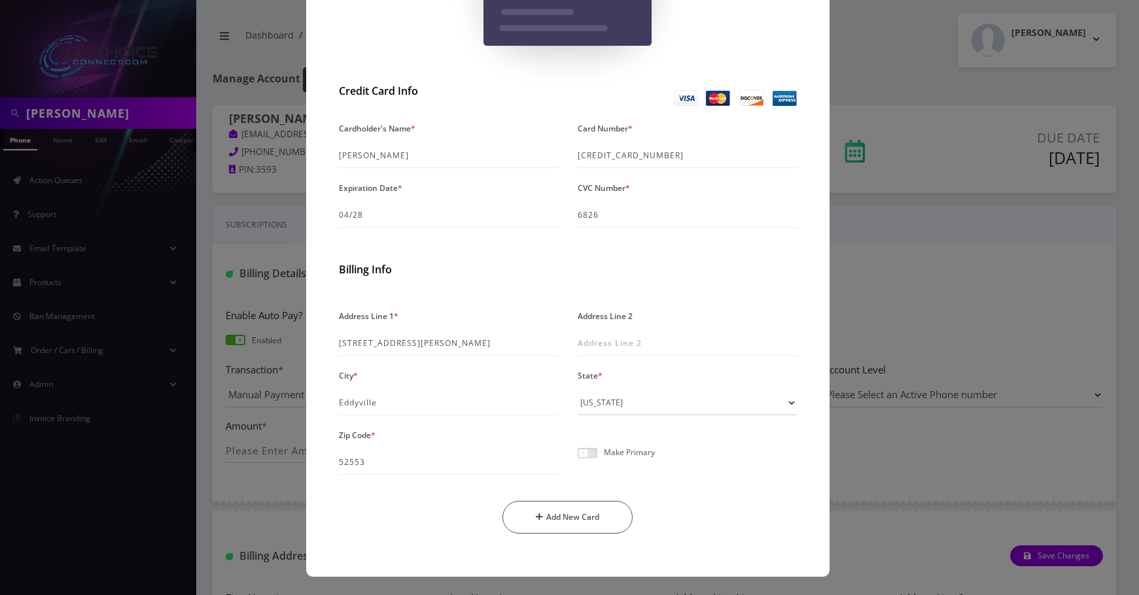 The width and height of the screenshot is (1139, 595). I want to click on label: Cardholder's Name, so click(377, 128).